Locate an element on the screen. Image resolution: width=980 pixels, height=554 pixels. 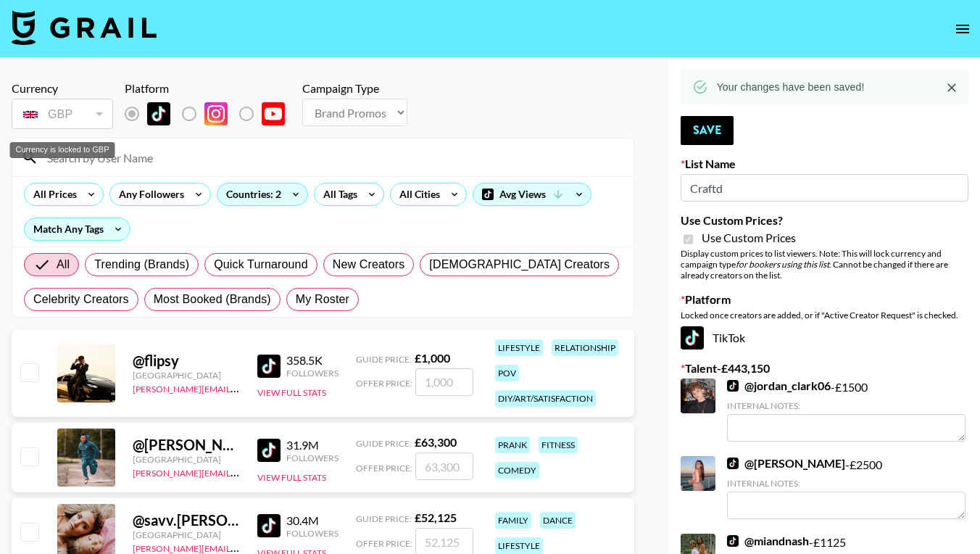
div: All Tags is located at coordinates (337, 194).